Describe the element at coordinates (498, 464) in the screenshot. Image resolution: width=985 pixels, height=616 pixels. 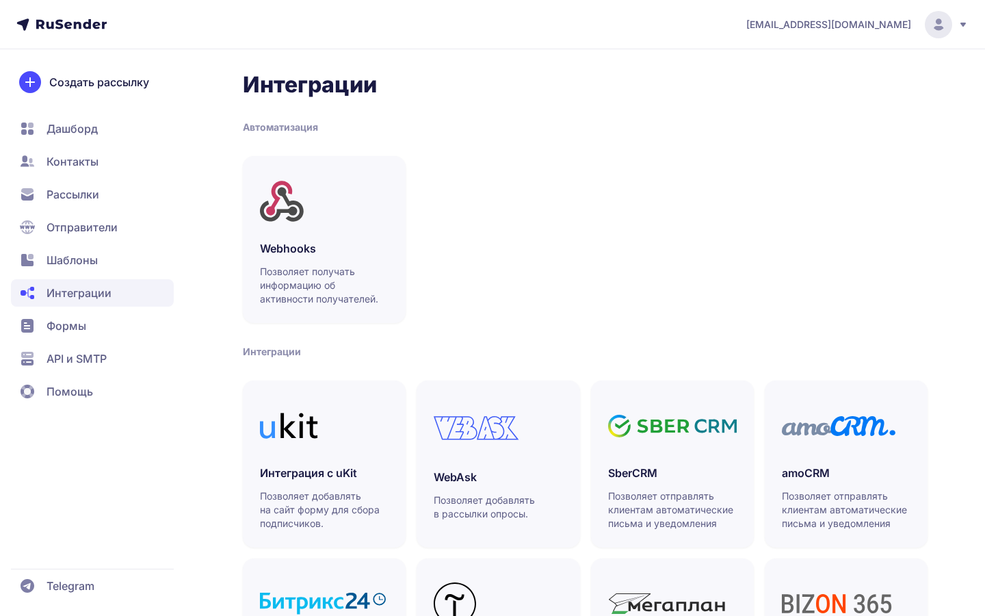
I see `a: WebAskПозволяет добавлять в рассылки опросы.` at that location.